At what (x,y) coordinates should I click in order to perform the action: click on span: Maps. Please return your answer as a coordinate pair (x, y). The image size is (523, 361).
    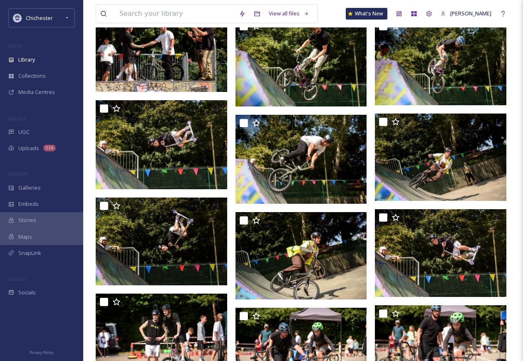
    Looking at the image, I should click on (25, 237).